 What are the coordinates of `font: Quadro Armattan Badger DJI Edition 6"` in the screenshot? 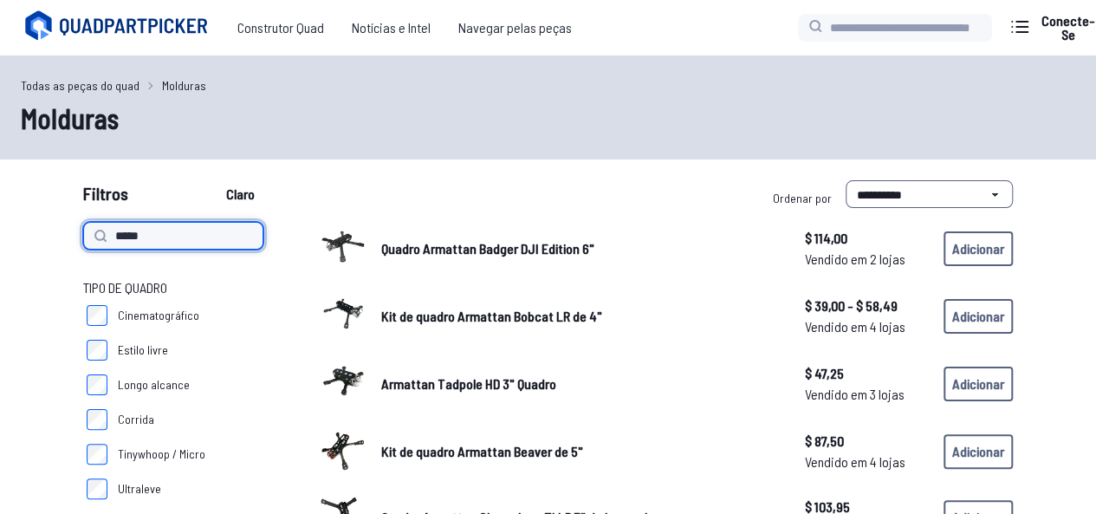 It's located at (488, 248).